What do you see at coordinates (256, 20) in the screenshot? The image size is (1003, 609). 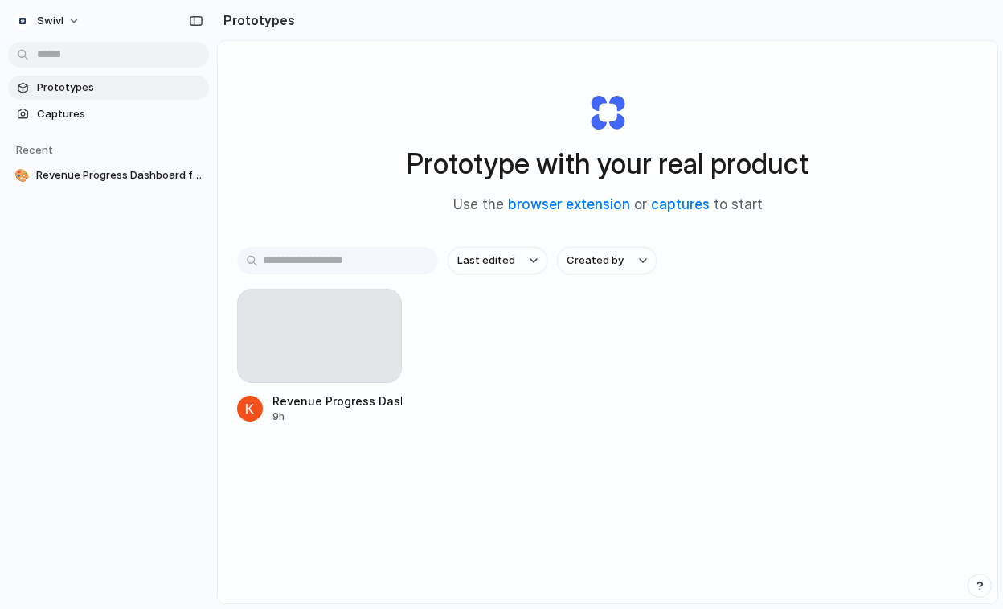 I see `h2: Prototypes` at bounding box center [256, 20].